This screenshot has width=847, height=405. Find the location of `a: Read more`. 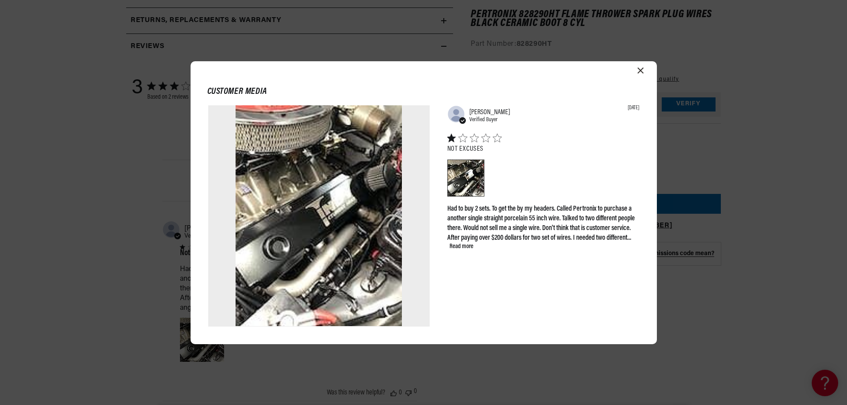

a: Read more is located at coordinates (461, 246).